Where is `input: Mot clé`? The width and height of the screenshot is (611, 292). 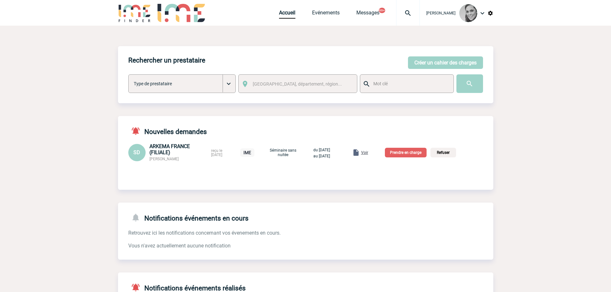
input: Mot clé is located at coordinates (410, 84).